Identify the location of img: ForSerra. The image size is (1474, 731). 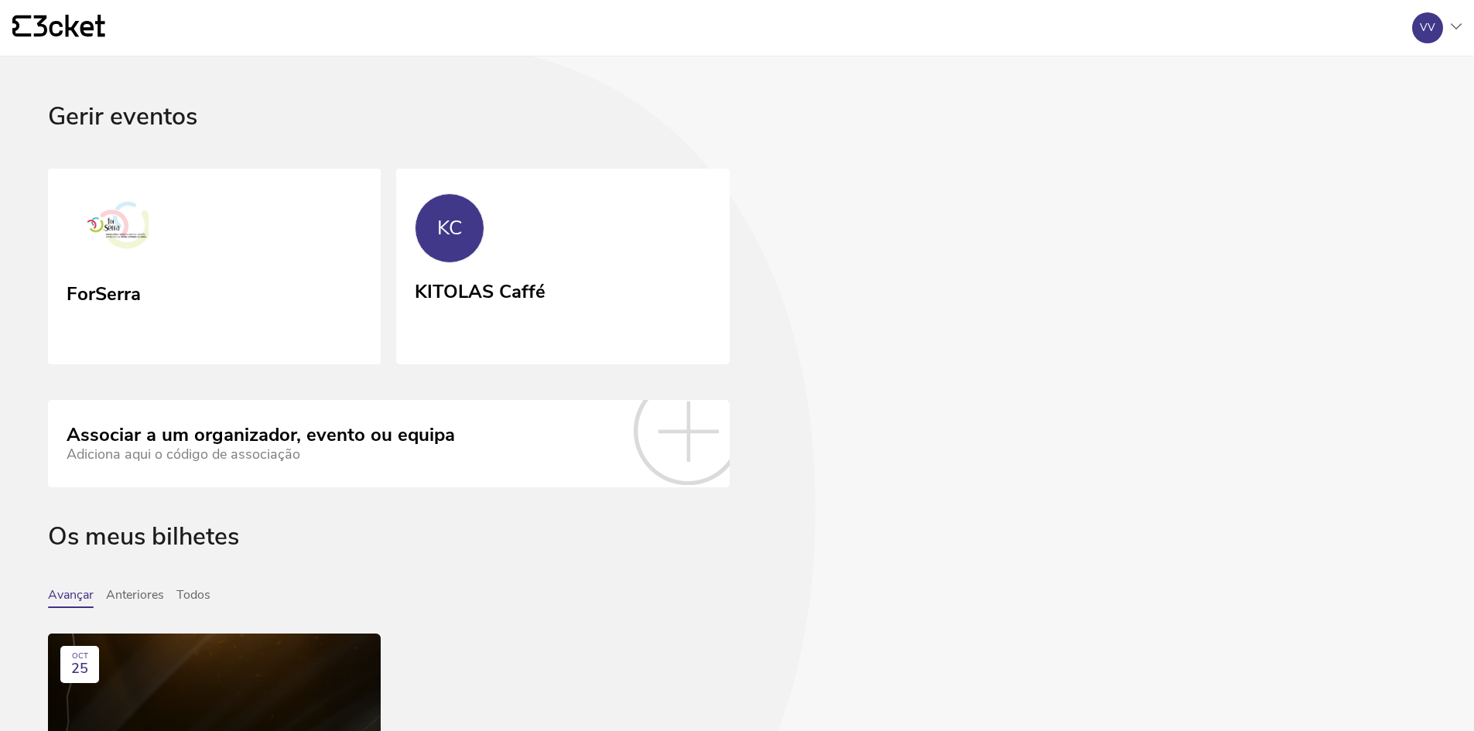
(117, 228).